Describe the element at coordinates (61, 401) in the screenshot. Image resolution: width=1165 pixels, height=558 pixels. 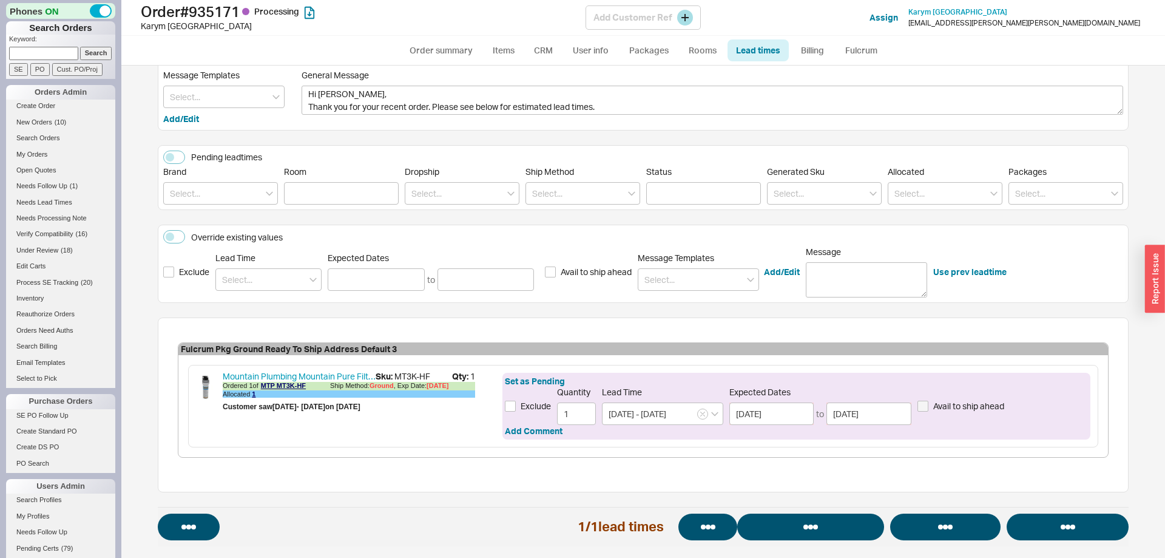
I see `div: Purchase Orders` at that location.